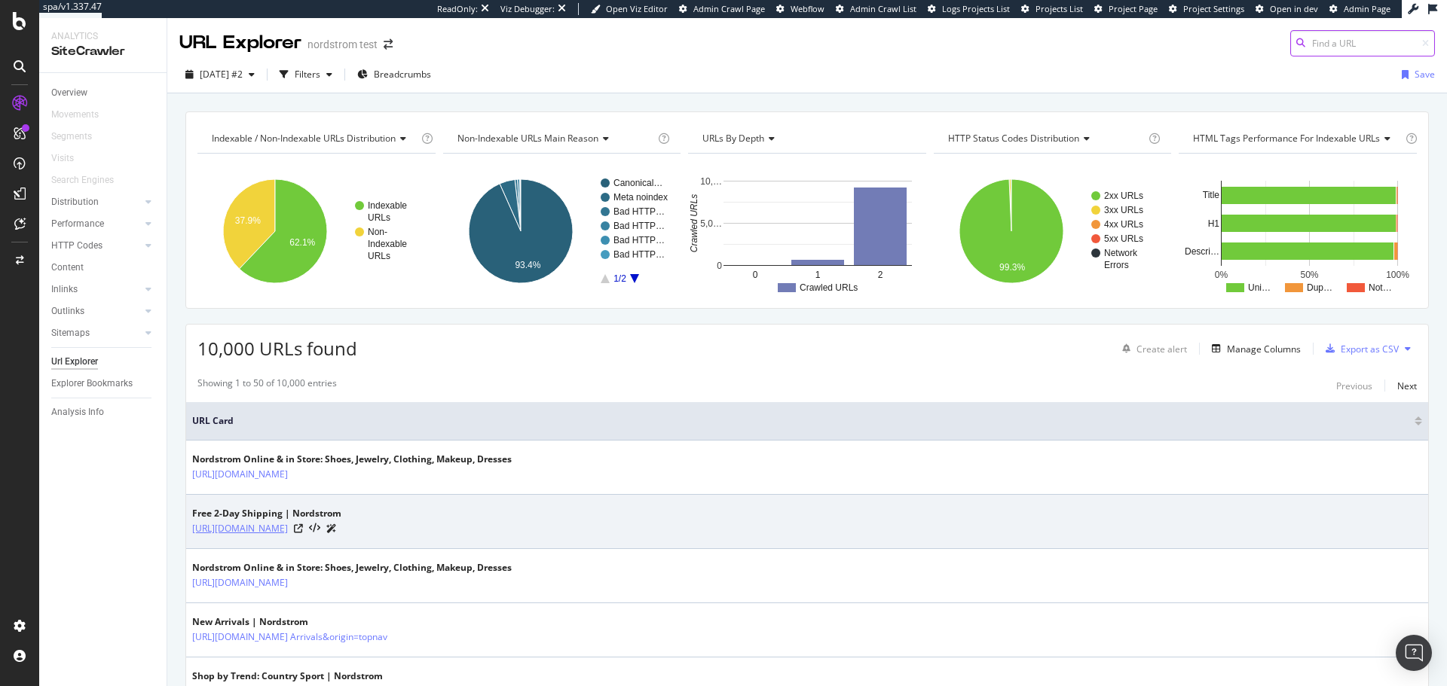 This screenshot has height=686, width=1447. I want to click on div: Movements, so click(75, 115).